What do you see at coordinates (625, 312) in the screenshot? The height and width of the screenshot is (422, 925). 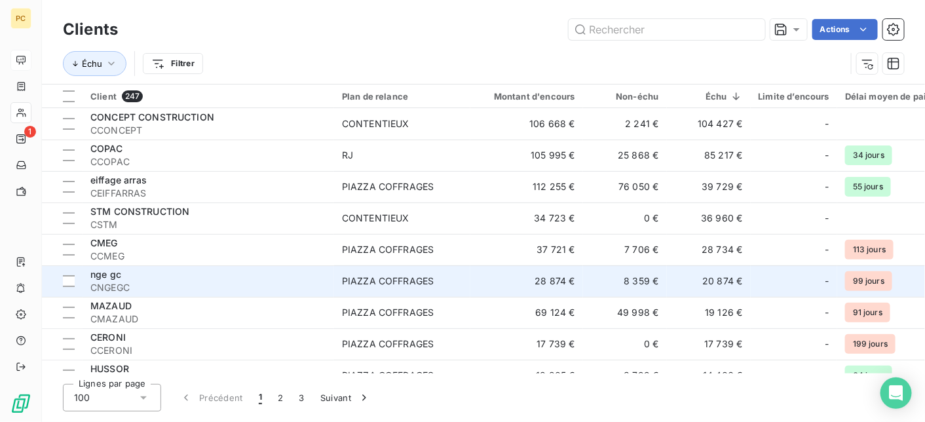 I see `td: 49 998 €` at bounding box center [625, 312].